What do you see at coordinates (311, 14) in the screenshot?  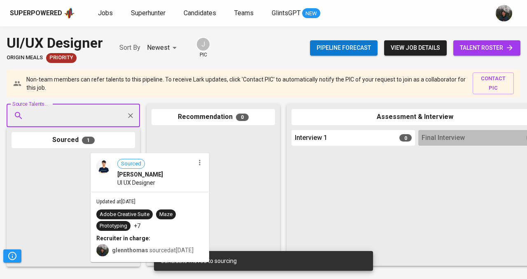 I see `span: NEW` at bounding box center [311, 14].